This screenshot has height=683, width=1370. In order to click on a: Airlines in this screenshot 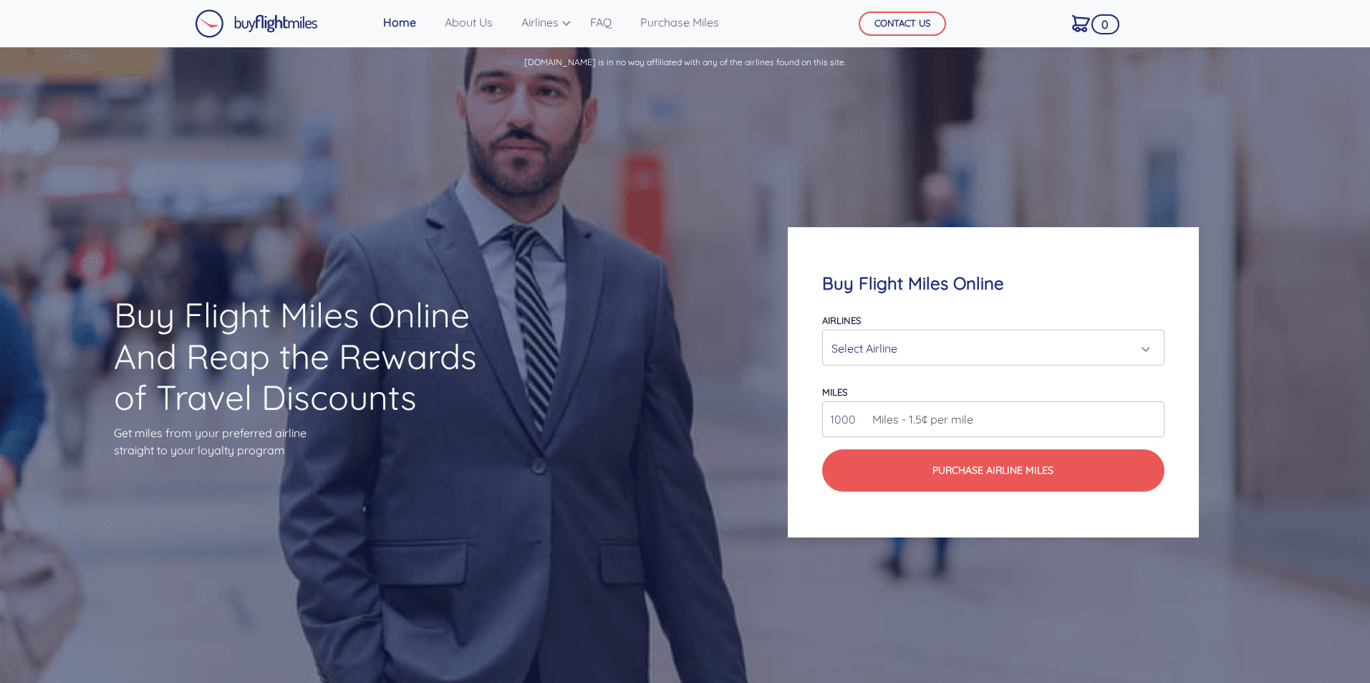, I will do `click(542, 22)`.